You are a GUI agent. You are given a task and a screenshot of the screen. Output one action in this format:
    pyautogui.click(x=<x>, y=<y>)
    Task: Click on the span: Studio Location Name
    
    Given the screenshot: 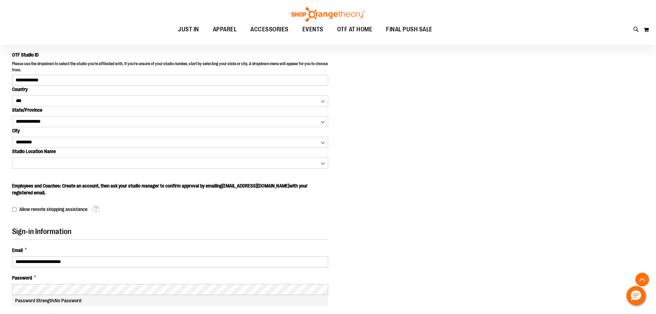 What is the action you would take?
    pyautogui.click(x=34, y=151)
    